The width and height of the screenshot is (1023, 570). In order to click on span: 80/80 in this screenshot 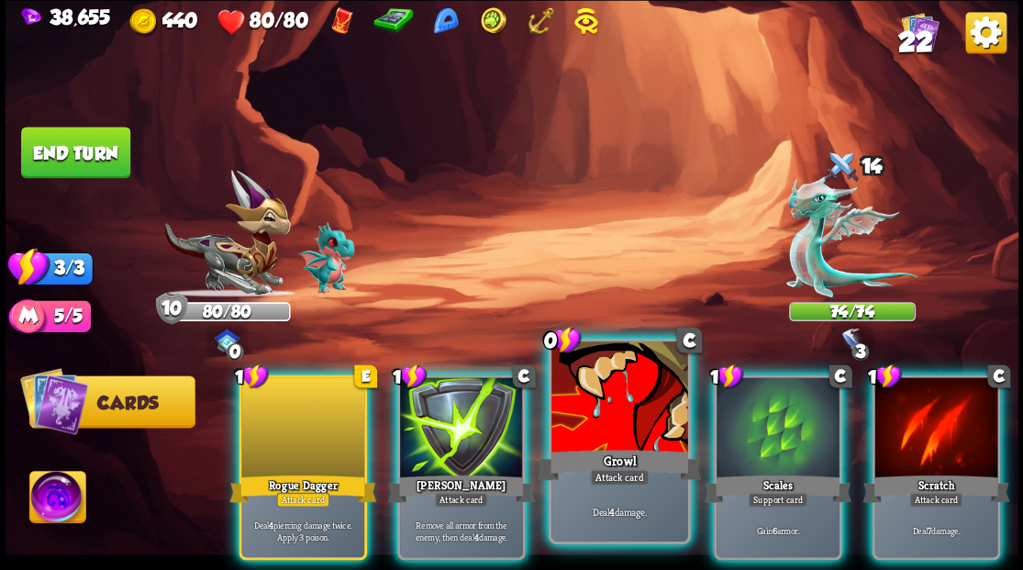, I will do `click(279, 18)`.